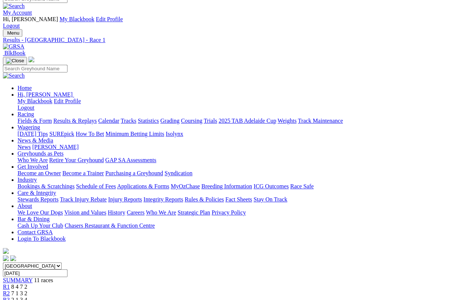  What do you see at coordinates (233, 23) in the screenshot?
I see `div: My Account` at bounding box center [233, 23].